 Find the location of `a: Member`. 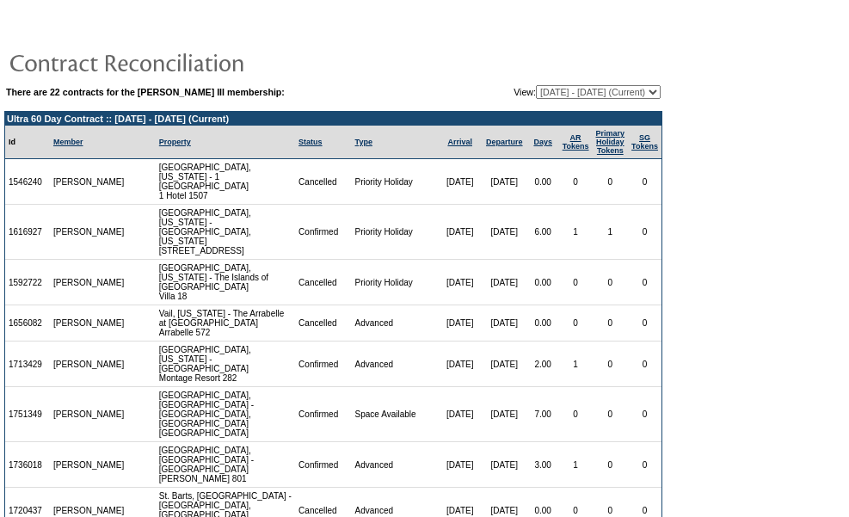

a: Member is located at coordinates (68, 142).